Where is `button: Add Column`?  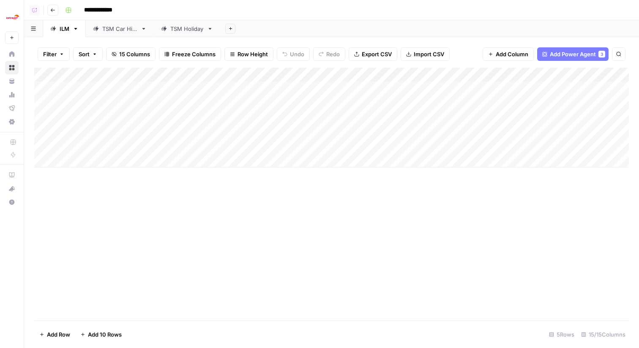
button: Add Column is located at coordinates (508, 54).